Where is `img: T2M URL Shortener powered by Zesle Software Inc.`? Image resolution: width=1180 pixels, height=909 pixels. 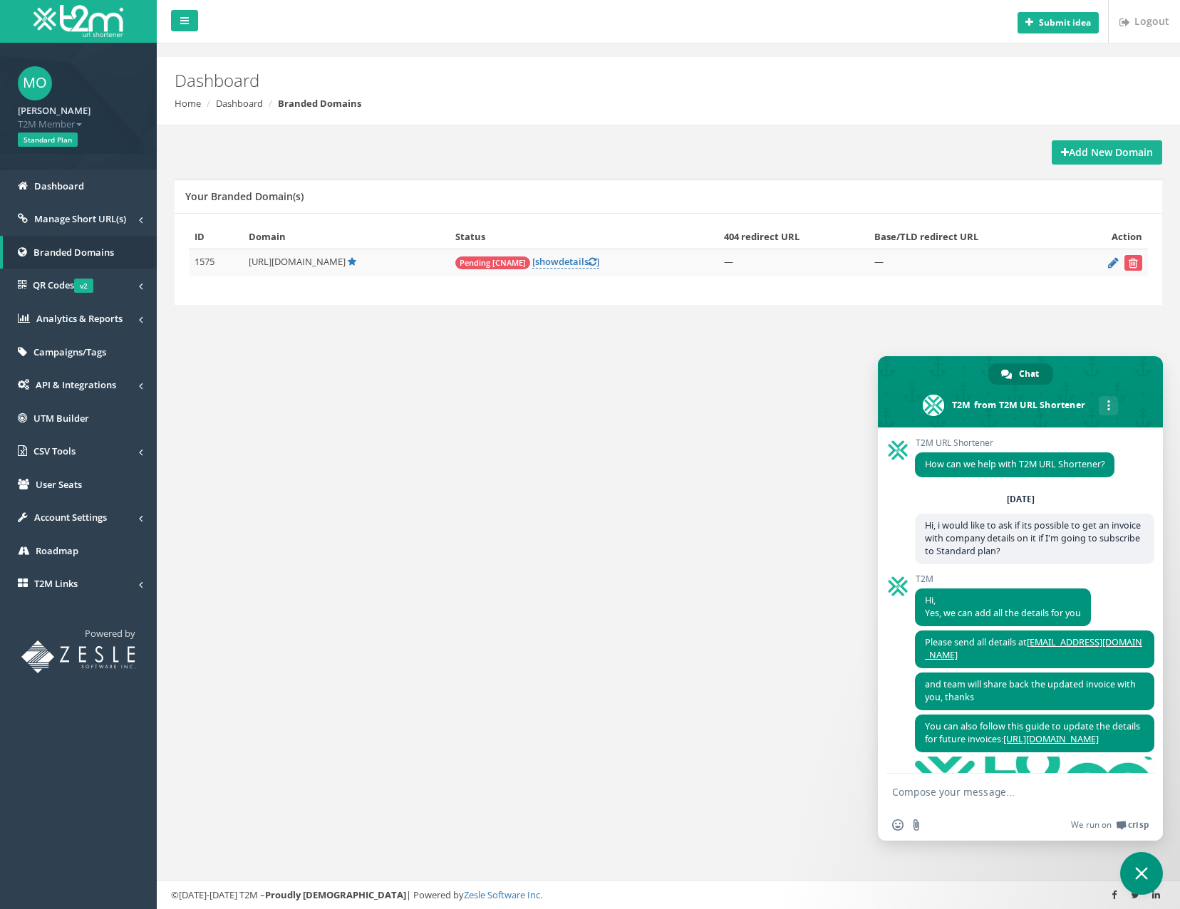 img: T2M URL Shortener powered by Zesle Software Inc. is located at coordinates (78, 657).